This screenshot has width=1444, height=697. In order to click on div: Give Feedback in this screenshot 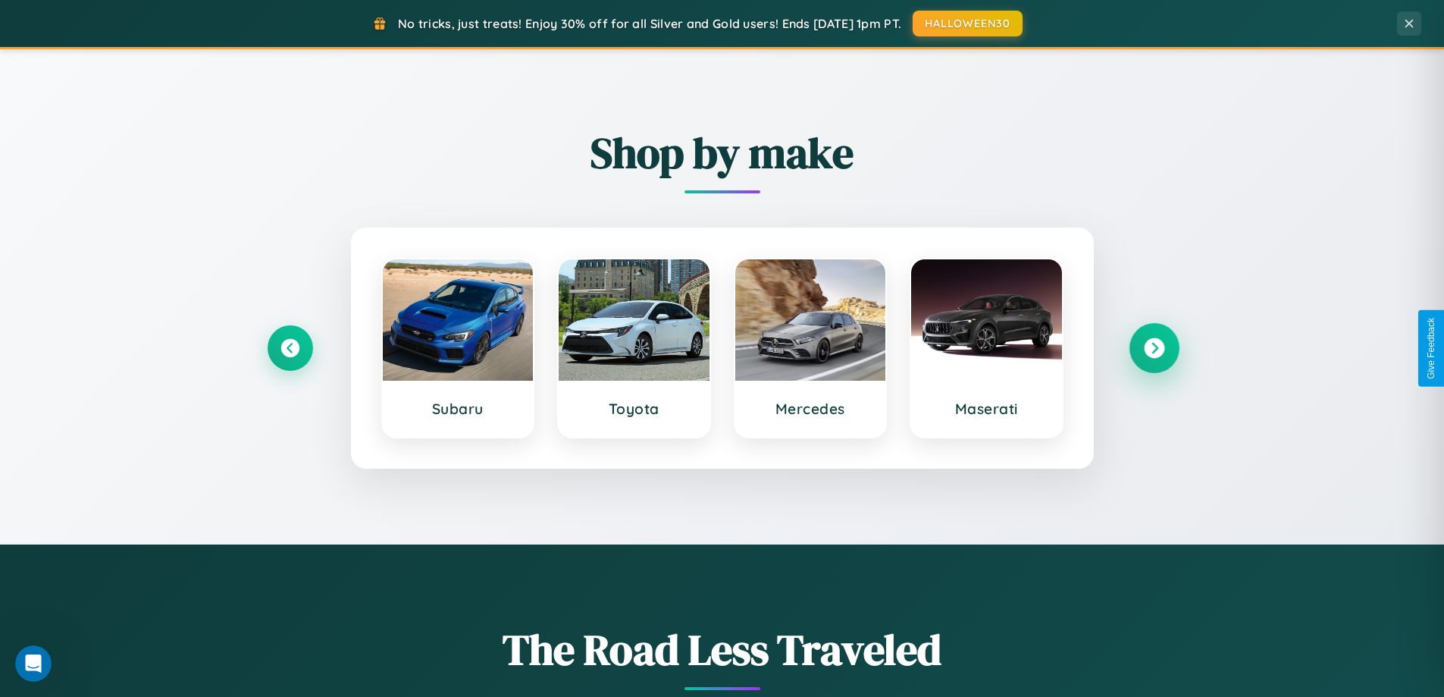, I will do `click(1431, 348)`.